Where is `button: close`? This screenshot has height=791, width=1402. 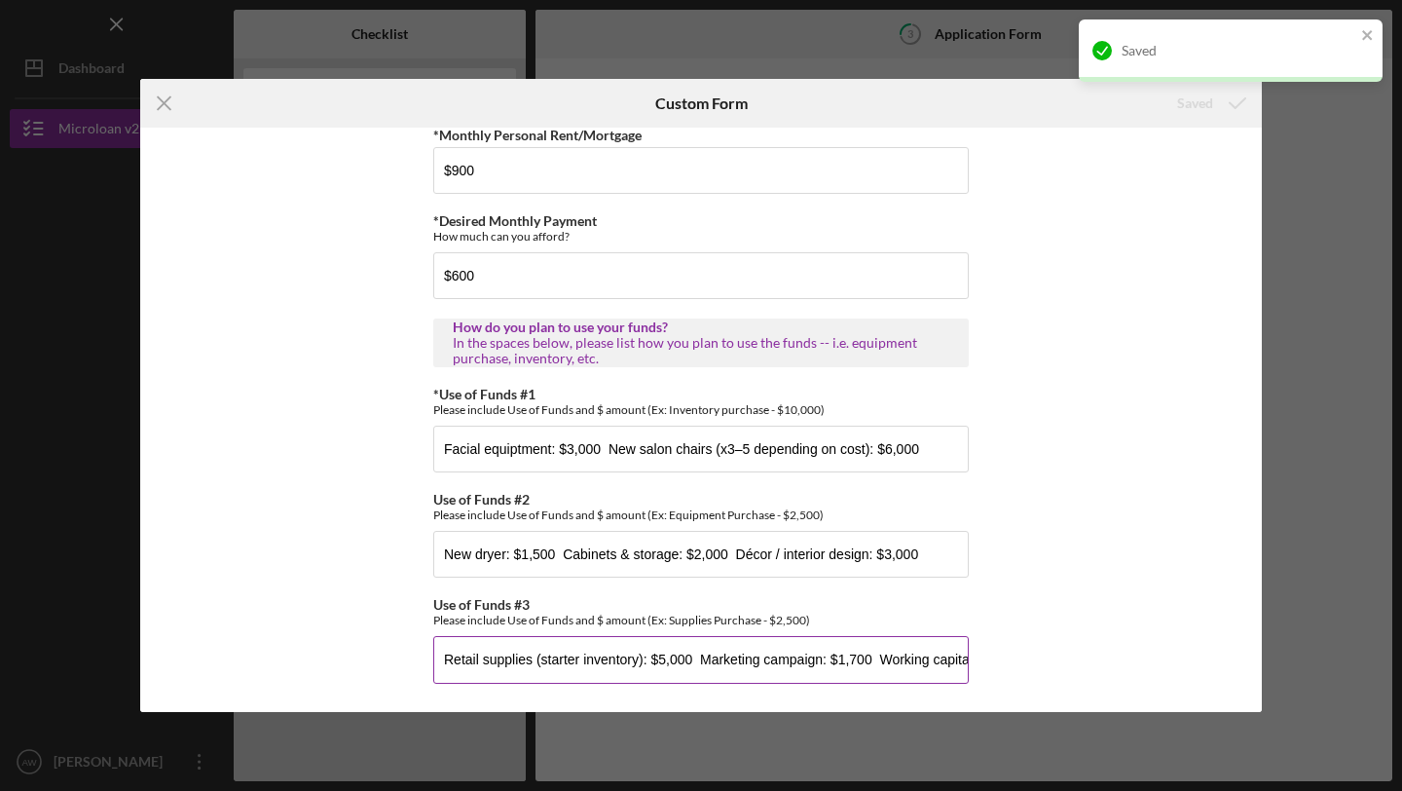 button: close is located at coordinates (1368, 36).